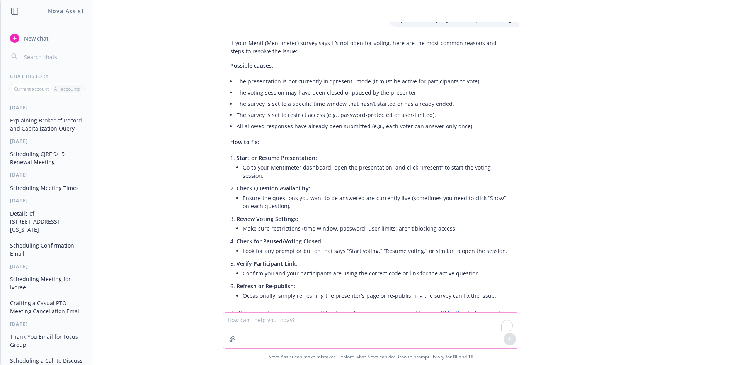  What do you see at coordinates (377, 296) in the screenshot?
I see `li: Occasionally, simply refreshing the presenter's page or re-publishing the survey can fix the issue.` at bounding box center [377, 296].